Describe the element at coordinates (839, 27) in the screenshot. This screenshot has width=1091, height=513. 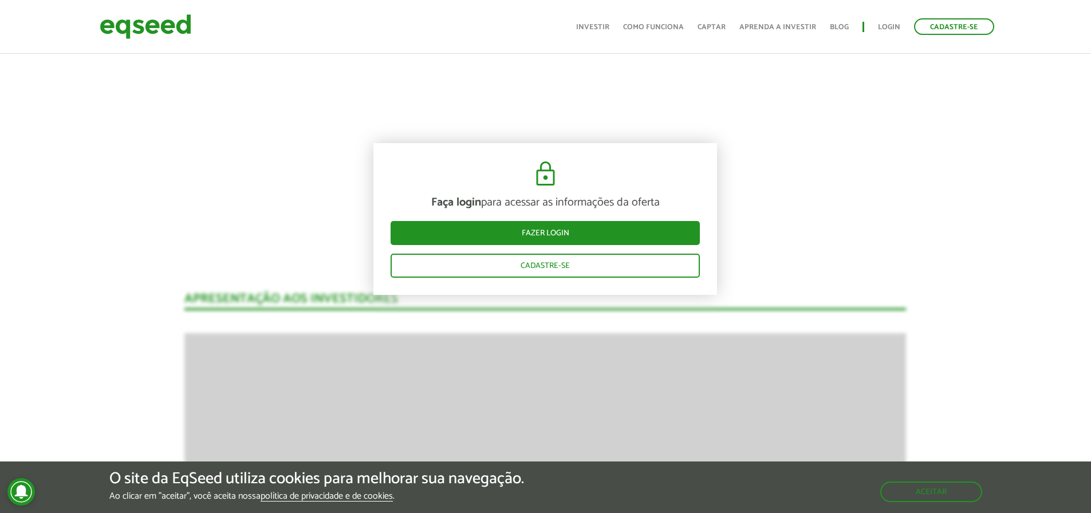
I see `a: Blog` at that location.